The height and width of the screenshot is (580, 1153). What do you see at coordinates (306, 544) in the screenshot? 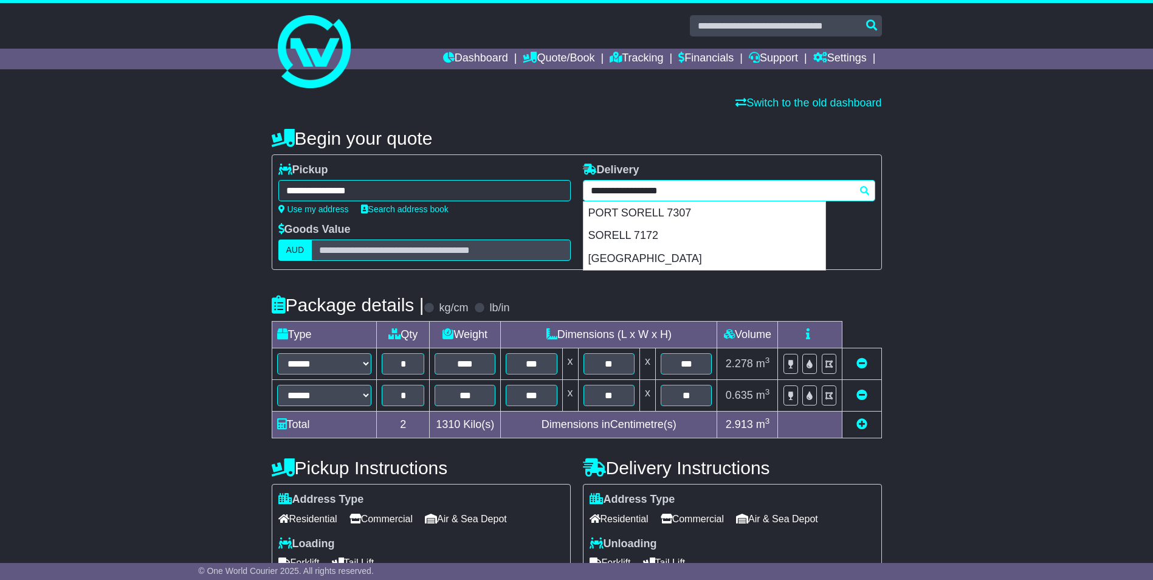
I see `label: Loading` at bounding box center [306, 544].